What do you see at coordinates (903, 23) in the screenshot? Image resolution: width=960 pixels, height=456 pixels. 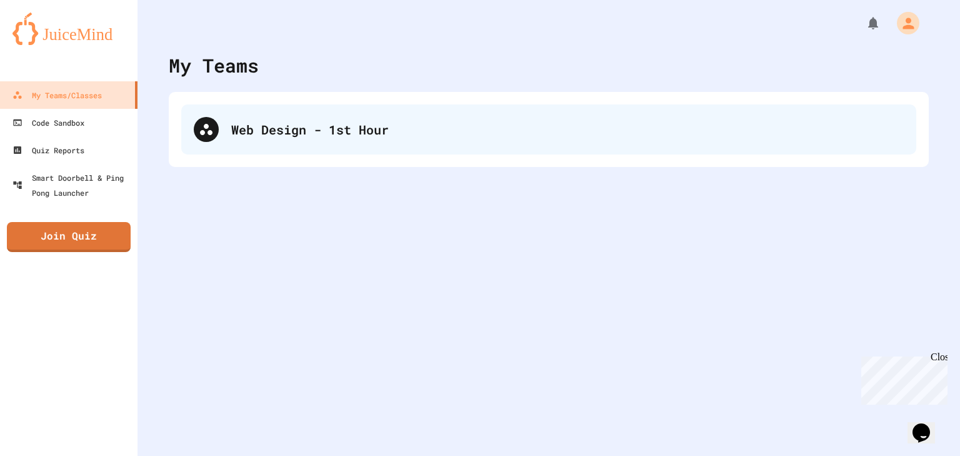 I see `div: My Account` at bounding box center [903, 23].